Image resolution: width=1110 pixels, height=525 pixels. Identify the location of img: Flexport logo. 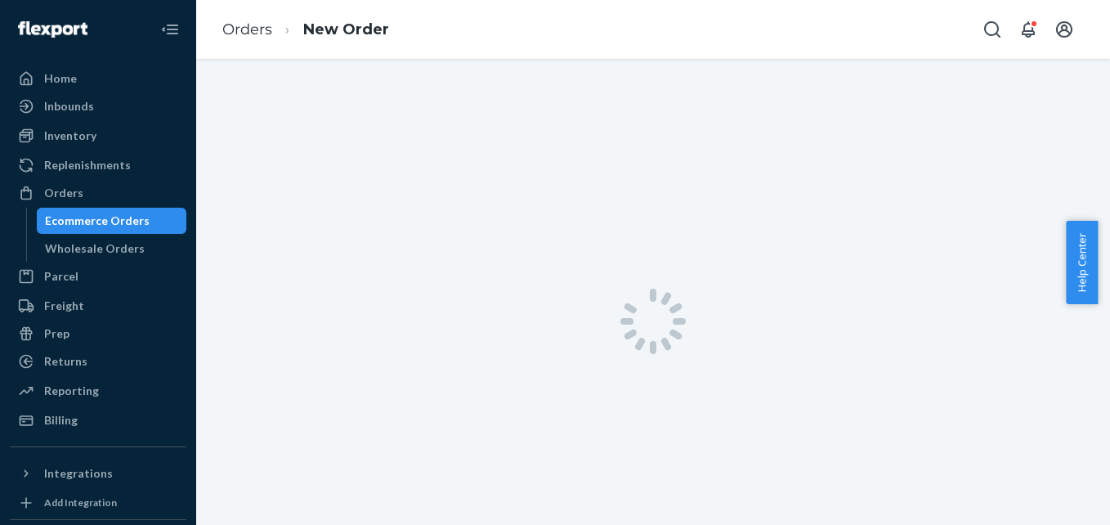
(52, 29).